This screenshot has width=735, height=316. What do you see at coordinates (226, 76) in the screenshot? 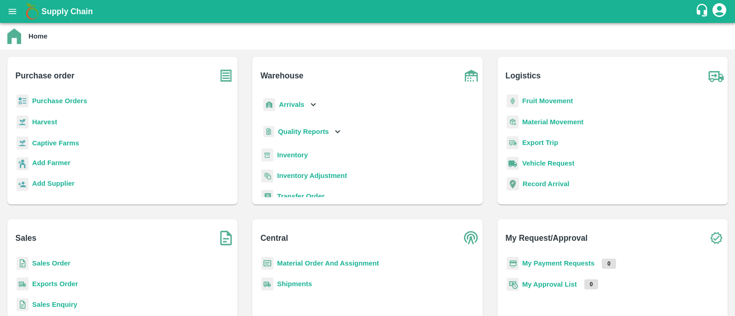
I see `img: purchase` at bounding box center [226, 76].